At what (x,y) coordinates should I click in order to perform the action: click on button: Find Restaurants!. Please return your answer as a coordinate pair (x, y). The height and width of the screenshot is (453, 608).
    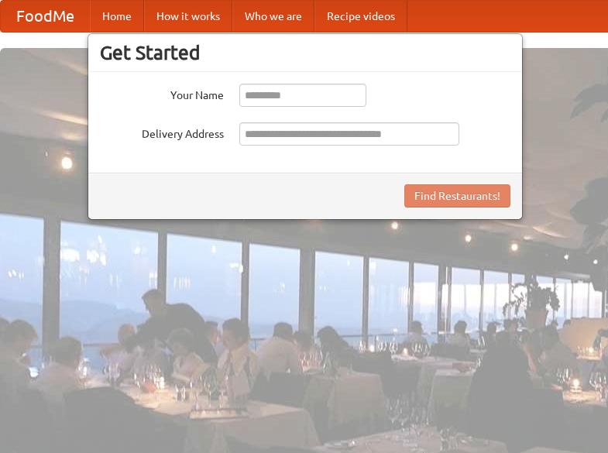
    Looking at the image, I should click on (457, 196).